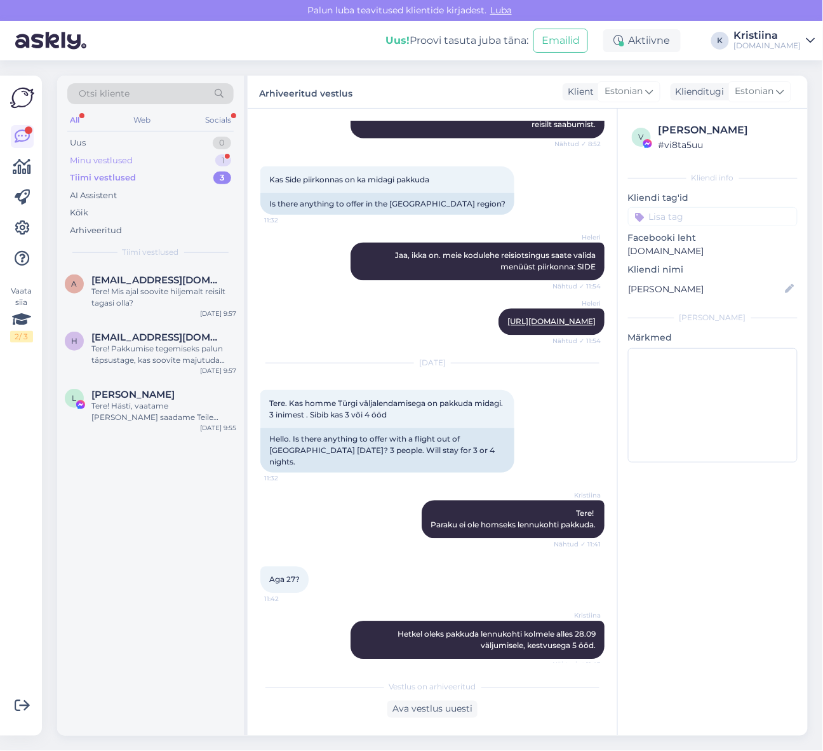 The image size is (823, 751). What do you see at coordinates (78, 143) in the screenshot?
I see `div: Uus` at bounding box center [78, 143].